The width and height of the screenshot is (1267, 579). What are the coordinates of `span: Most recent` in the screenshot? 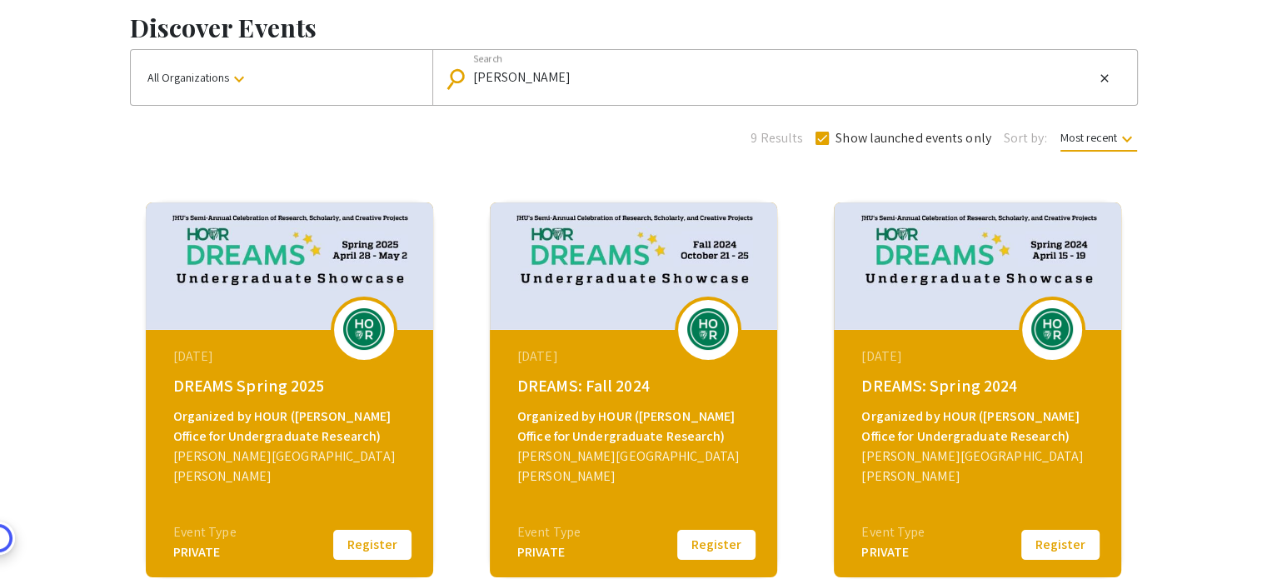 It's located at (1099, 141).